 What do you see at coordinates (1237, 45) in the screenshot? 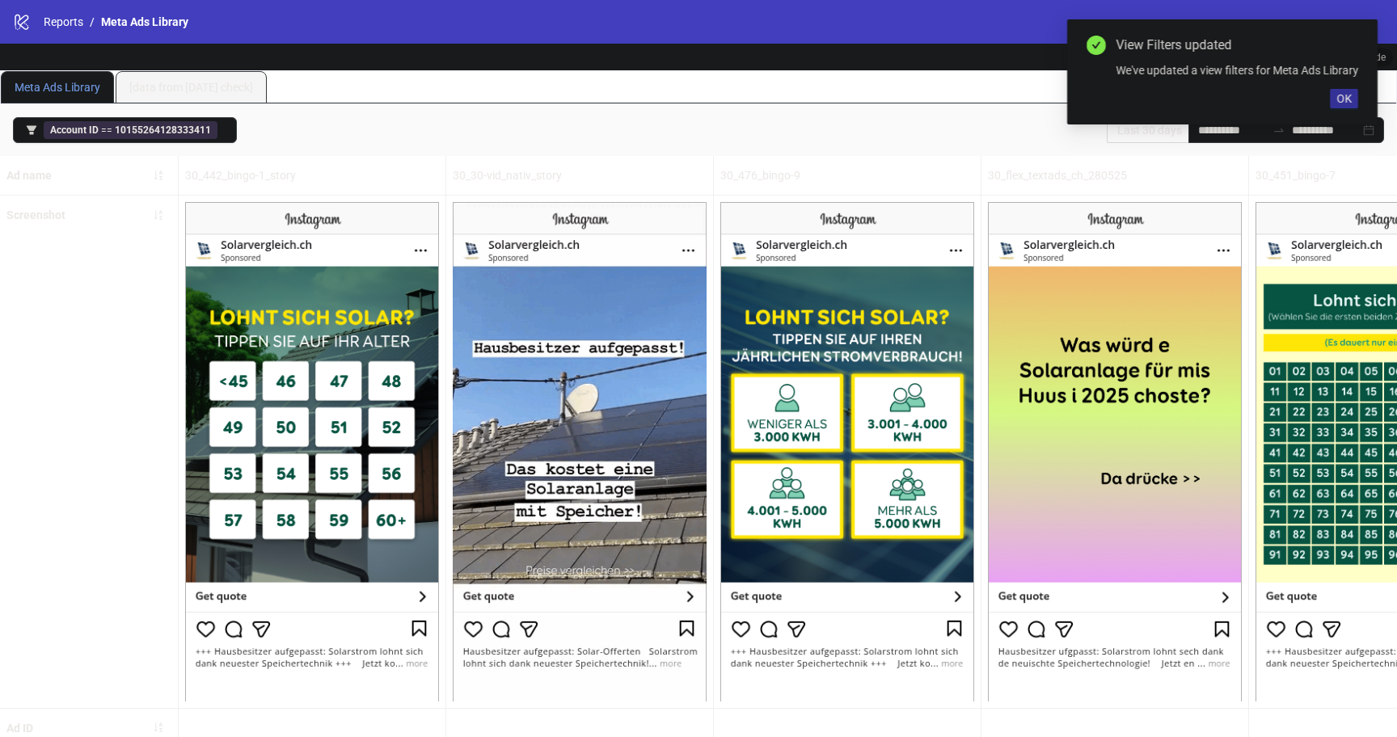
I see `div: View Filters updated` at bounding box center [1237, 45].